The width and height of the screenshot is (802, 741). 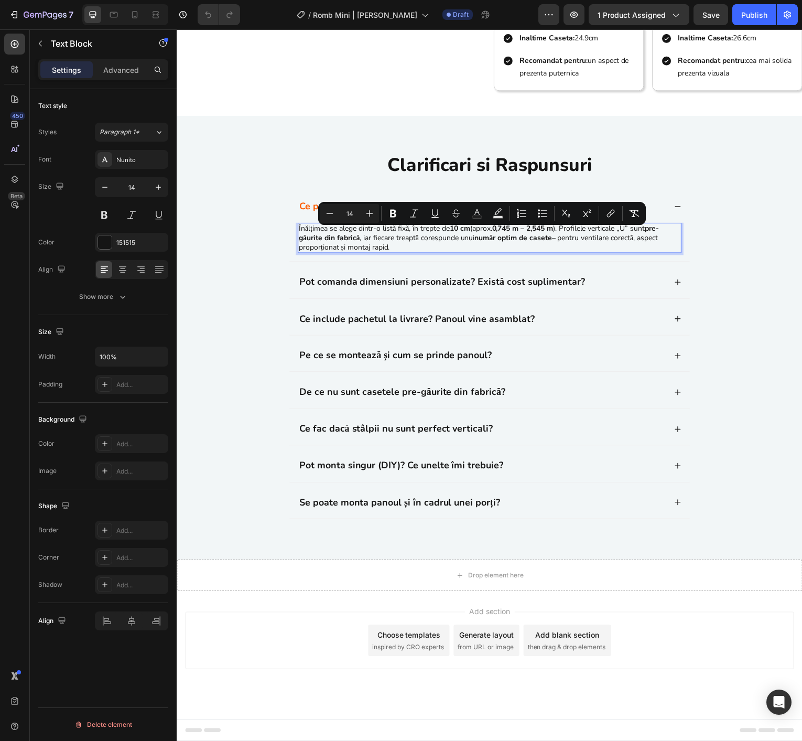 I want to click on strong: Ce include pachetul la livrare? Panoul vine asamblat?, so click(x=241, y=291).